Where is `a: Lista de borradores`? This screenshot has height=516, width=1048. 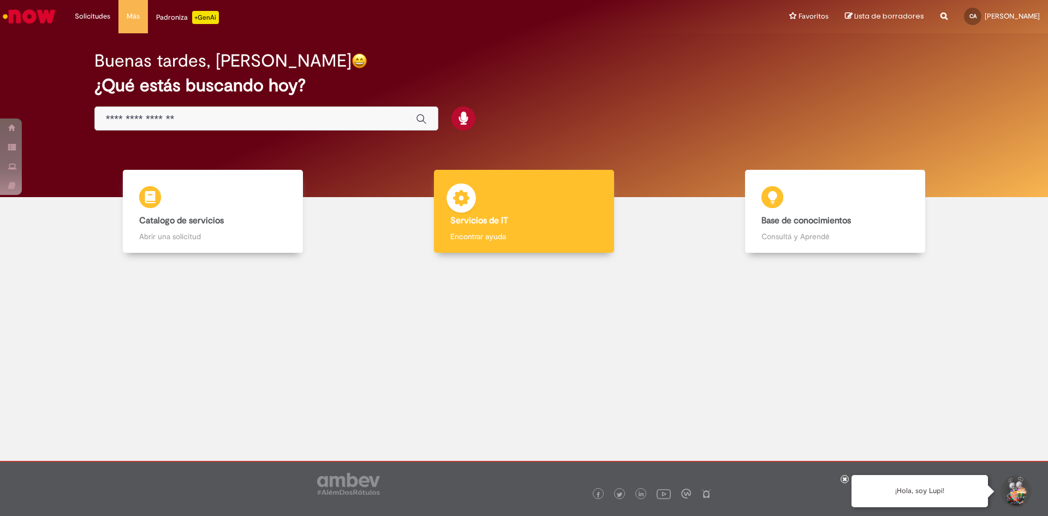 a: Lista de borradores is located at coordinates (884, 16).